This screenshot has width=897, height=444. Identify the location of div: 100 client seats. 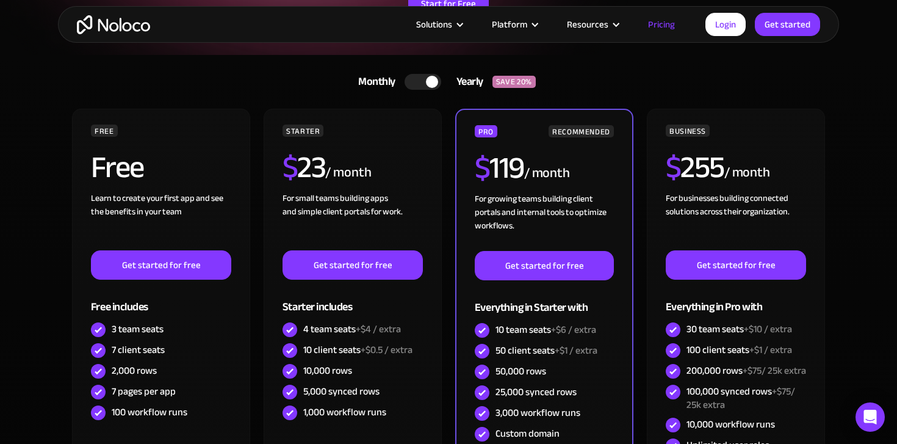
(739, 350).